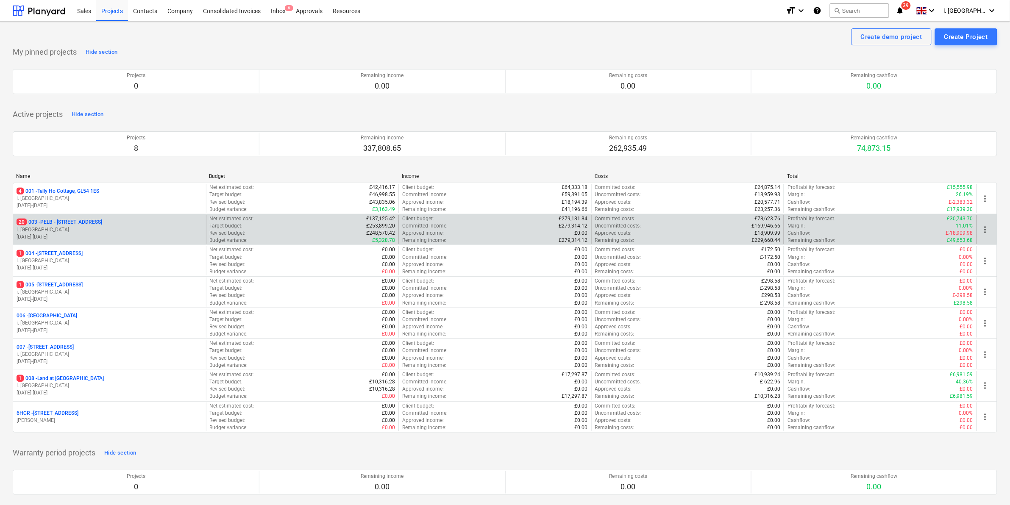  I want to click on i: notifications, so click(900, 11).